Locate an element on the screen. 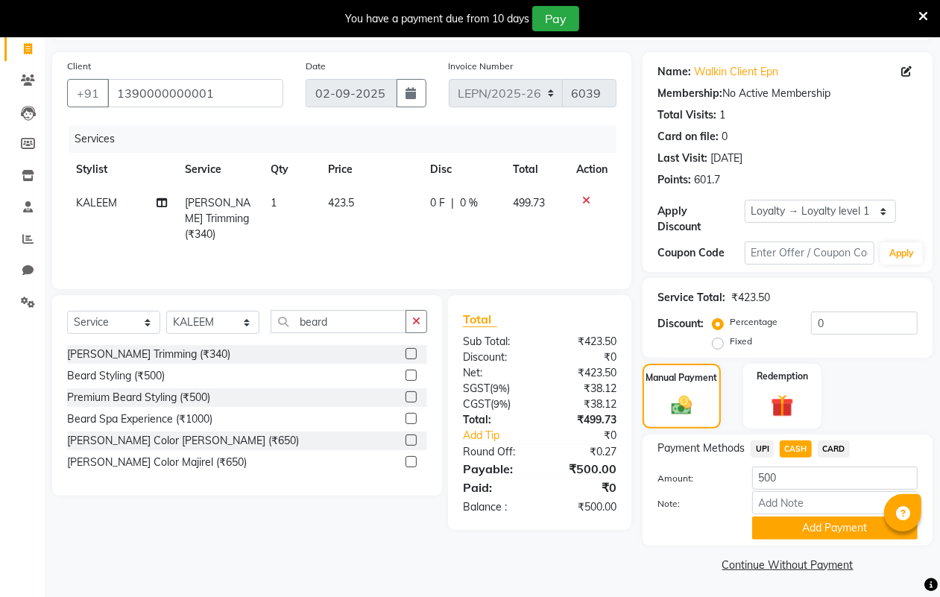  img: _gift.svg is located at coordinates (782, 406).